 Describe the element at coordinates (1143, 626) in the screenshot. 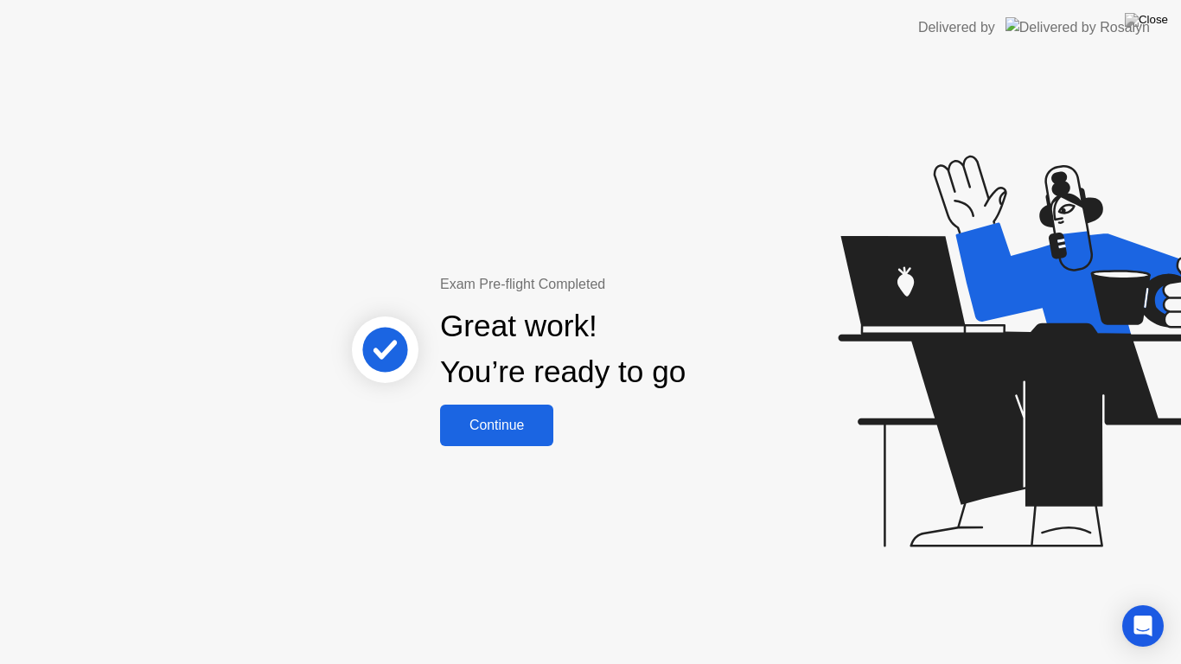

I see `div: Open Intercom Messenger` at that location.